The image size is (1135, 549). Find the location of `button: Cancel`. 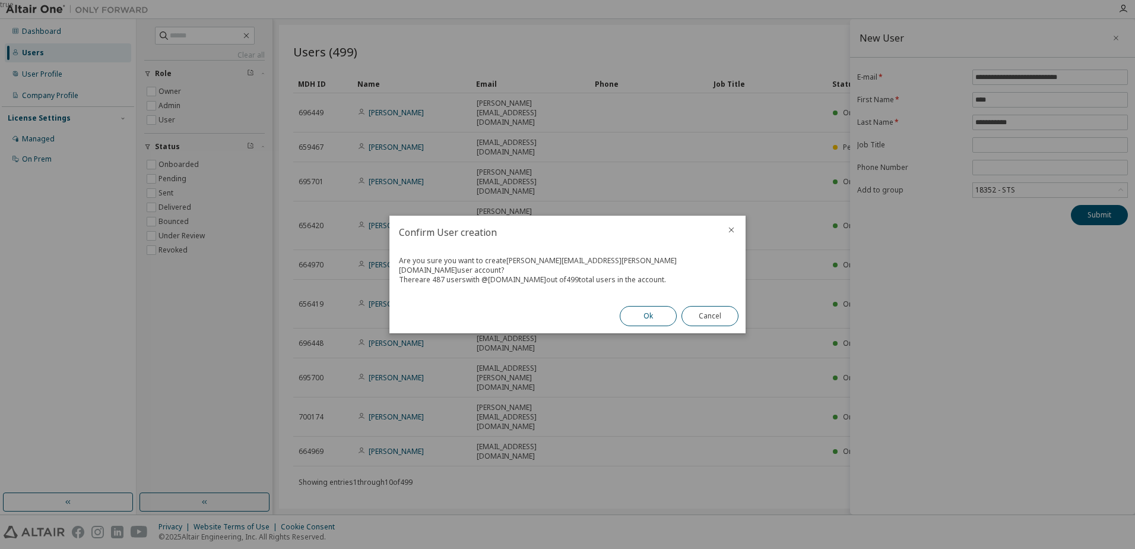

button: Cancel is located at coordinates (710, 316).